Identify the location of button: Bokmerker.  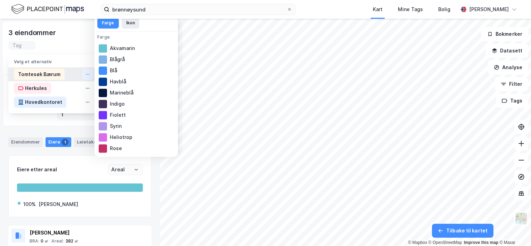
(505, 34).